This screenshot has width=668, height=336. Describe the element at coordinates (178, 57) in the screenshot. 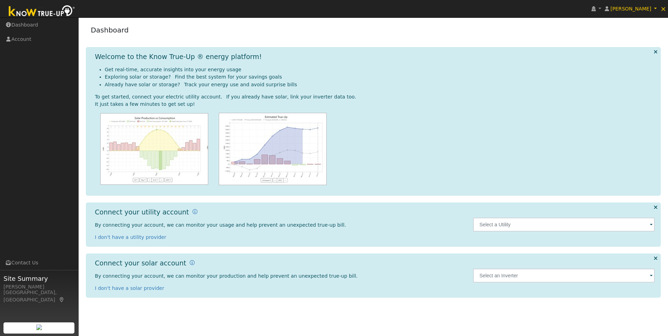

I see `h1: Welcome to the Know True-Up ® energy platform!` at that location.